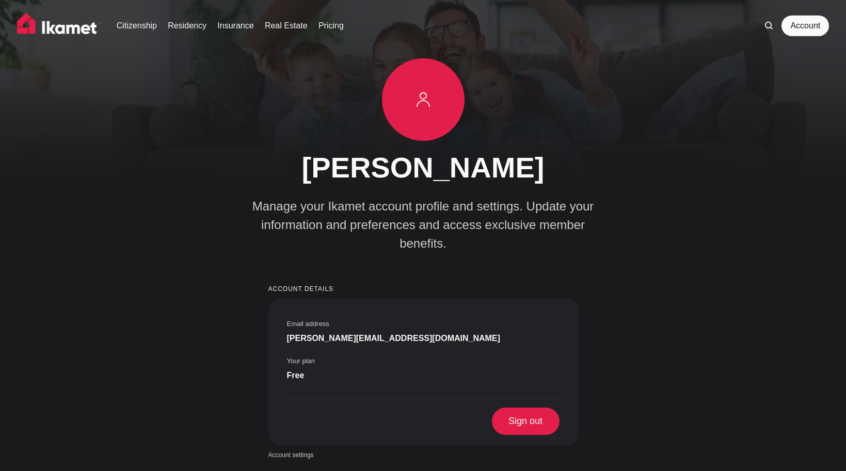 This screenshot has width=846, height=471. I want to click on img: Ikamet home, so click(59, 26).